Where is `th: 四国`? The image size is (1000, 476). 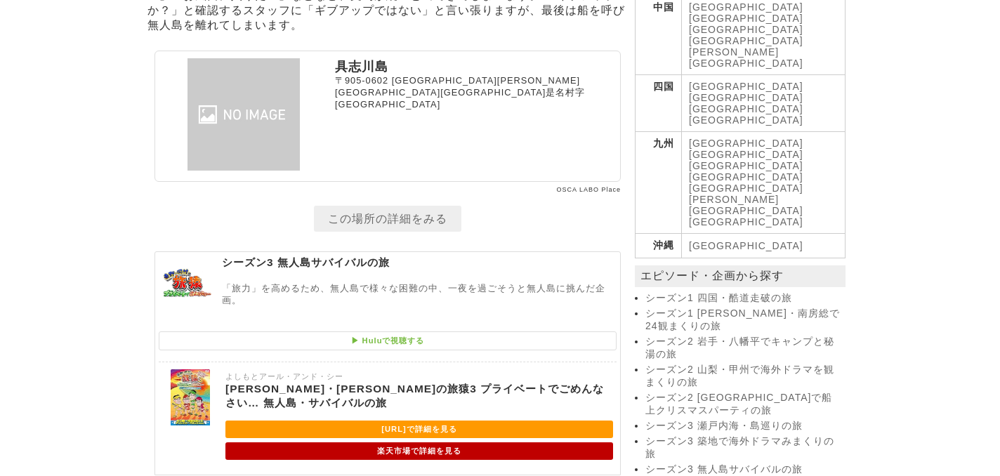
th: 四国 is located at coordinates (659, 103).